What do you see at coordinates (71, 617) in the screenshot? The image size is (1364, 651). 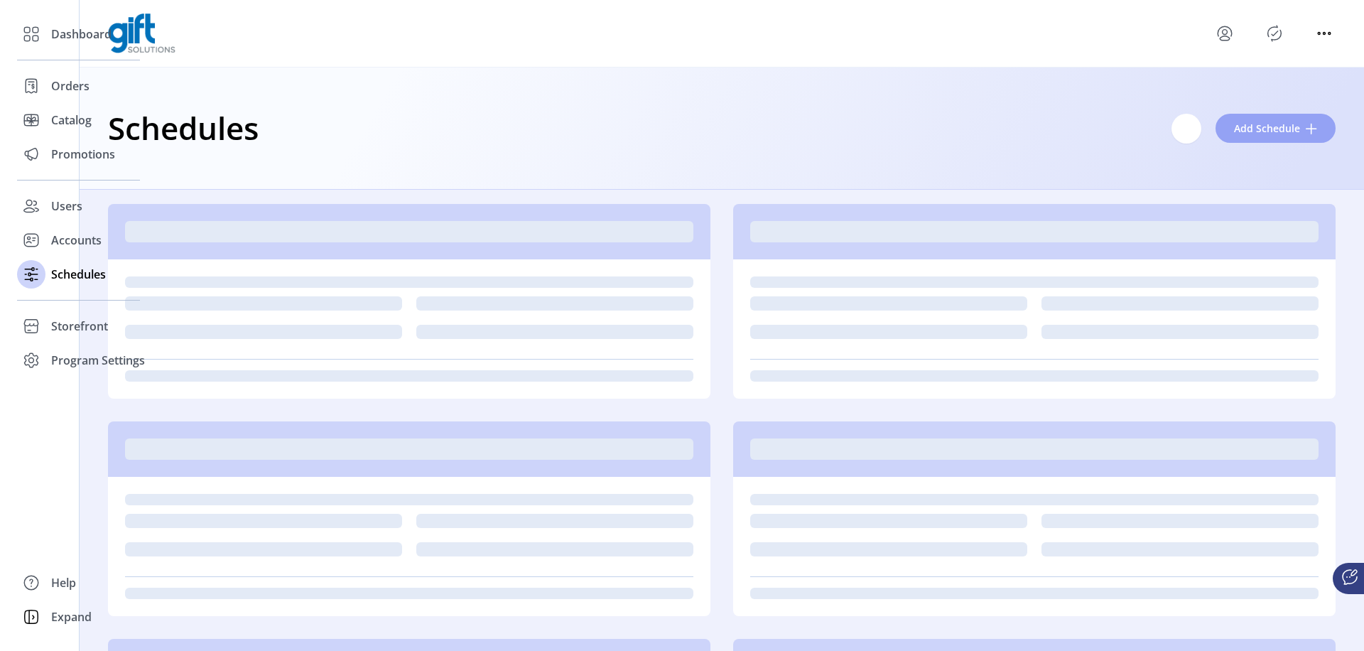 I see `span: Expand` at bounding box center [71, 617].